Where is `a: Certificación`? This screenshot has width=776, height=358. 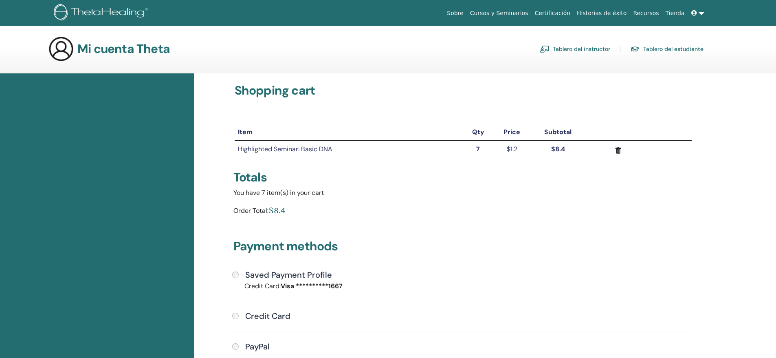
a: Certificación is located at coordinates (553, 13).